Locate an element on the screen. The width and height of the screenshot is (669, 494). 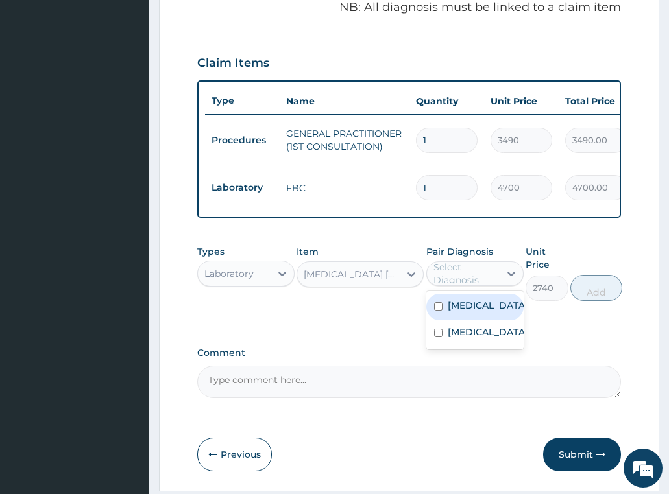
td: Laboratory is located at coordinates (242, 188).